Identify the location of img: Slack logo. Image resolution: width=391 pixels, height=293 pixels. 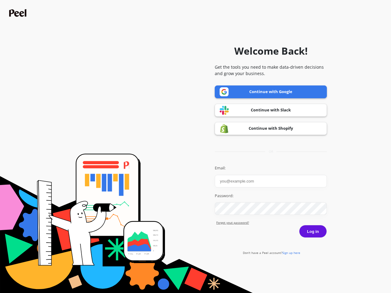
(224, 110).